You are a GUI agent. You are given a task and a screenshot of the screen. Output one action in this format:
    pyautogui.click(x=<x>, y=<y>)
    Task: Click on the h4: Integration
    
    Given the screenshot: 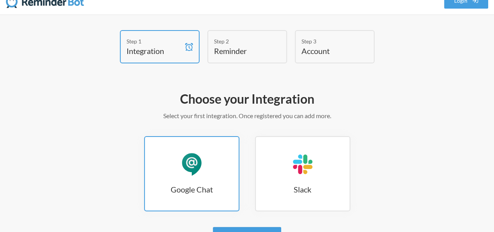 What is the action you would take?
    pyautogui.click(x=154, y=51)
    